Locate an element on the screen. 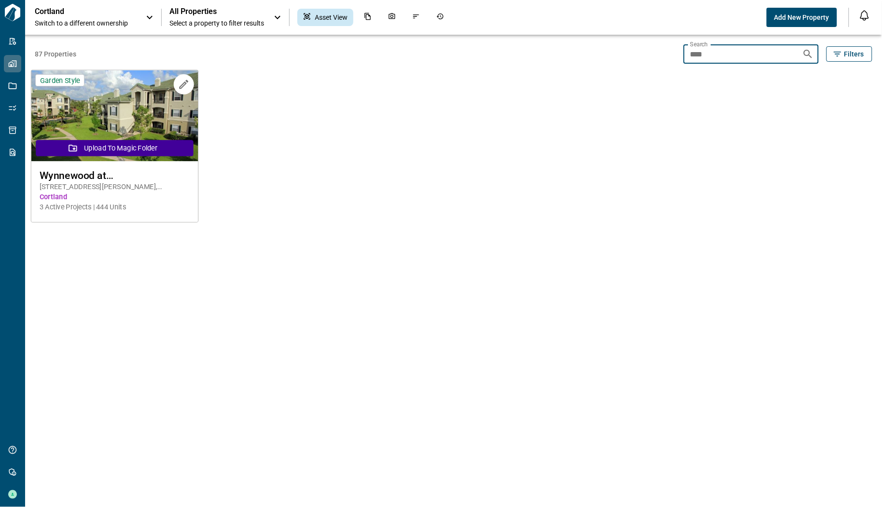  label: Search is located at coordinates (699, 44).